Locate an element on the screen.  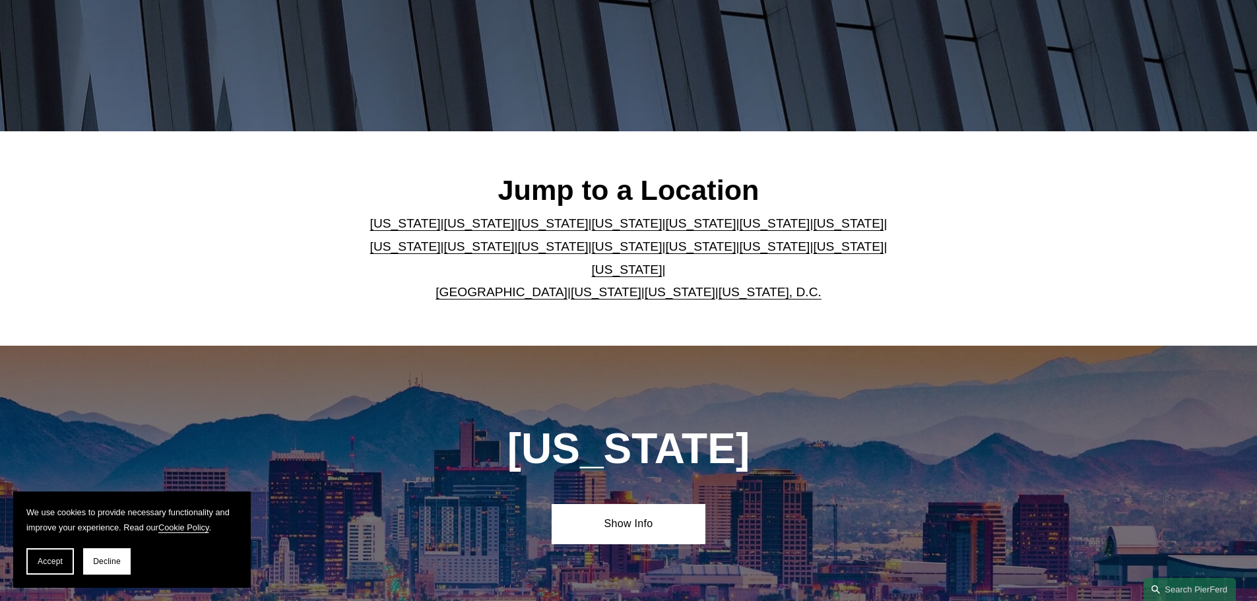
p: We use cookies to provide necessary functionality and improve your experience. Read our . is located at coordinates (132, 520).